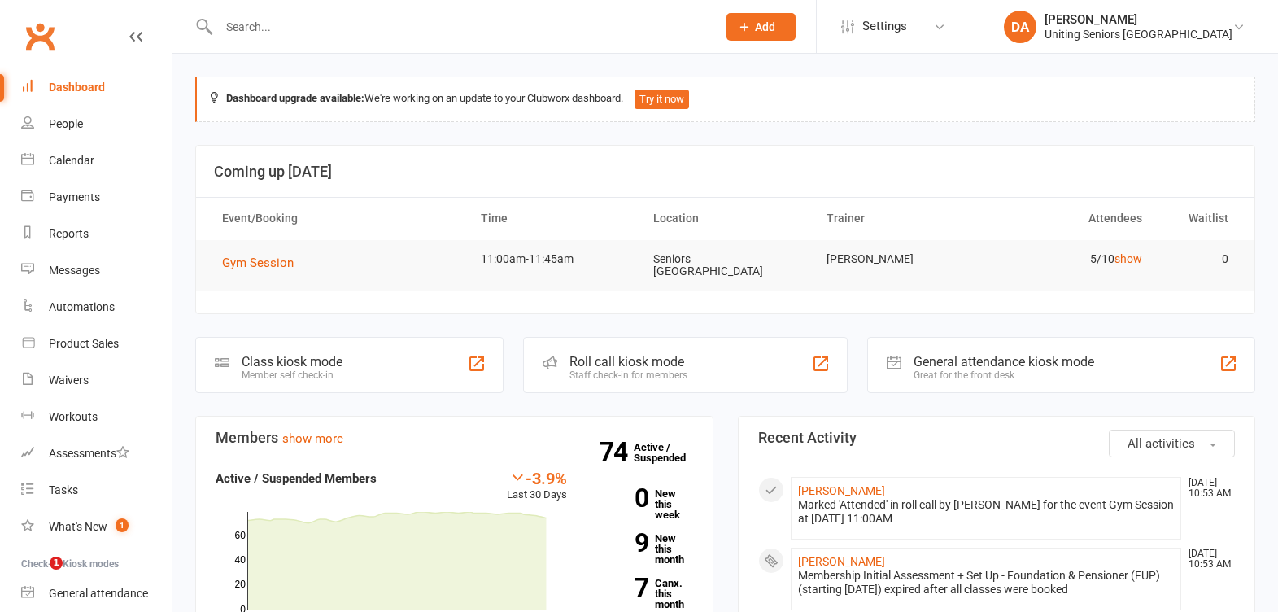 This screenshot has width=1278, height=612. I want to click on span: Gym Session, so click(258, 263).